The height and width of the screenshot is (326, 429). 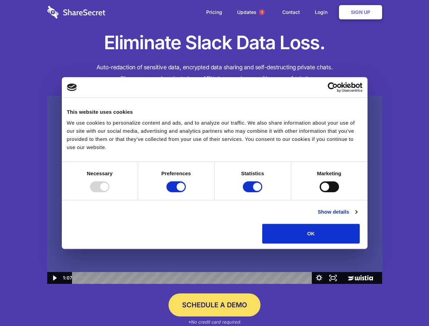 What do you see at coordinates (214, 305) in the screenshot?
I see `a: Schedule a Demo` at bounding box center [214, 305].